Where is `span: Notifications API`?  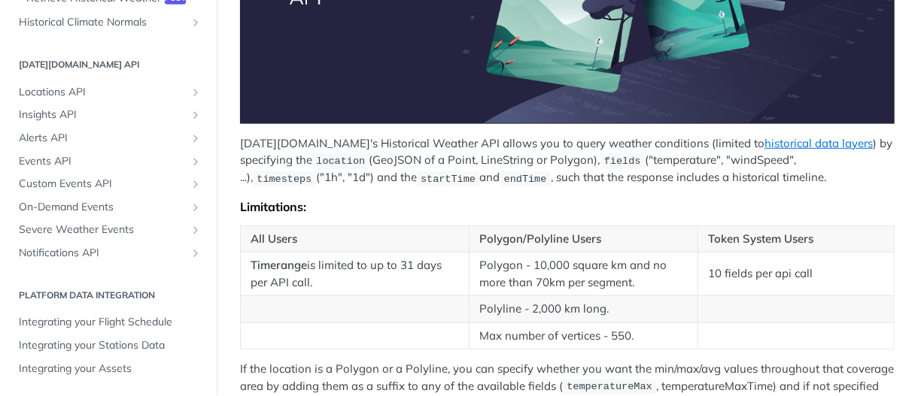
span: Notifications API is located at coordinates (102, 253).